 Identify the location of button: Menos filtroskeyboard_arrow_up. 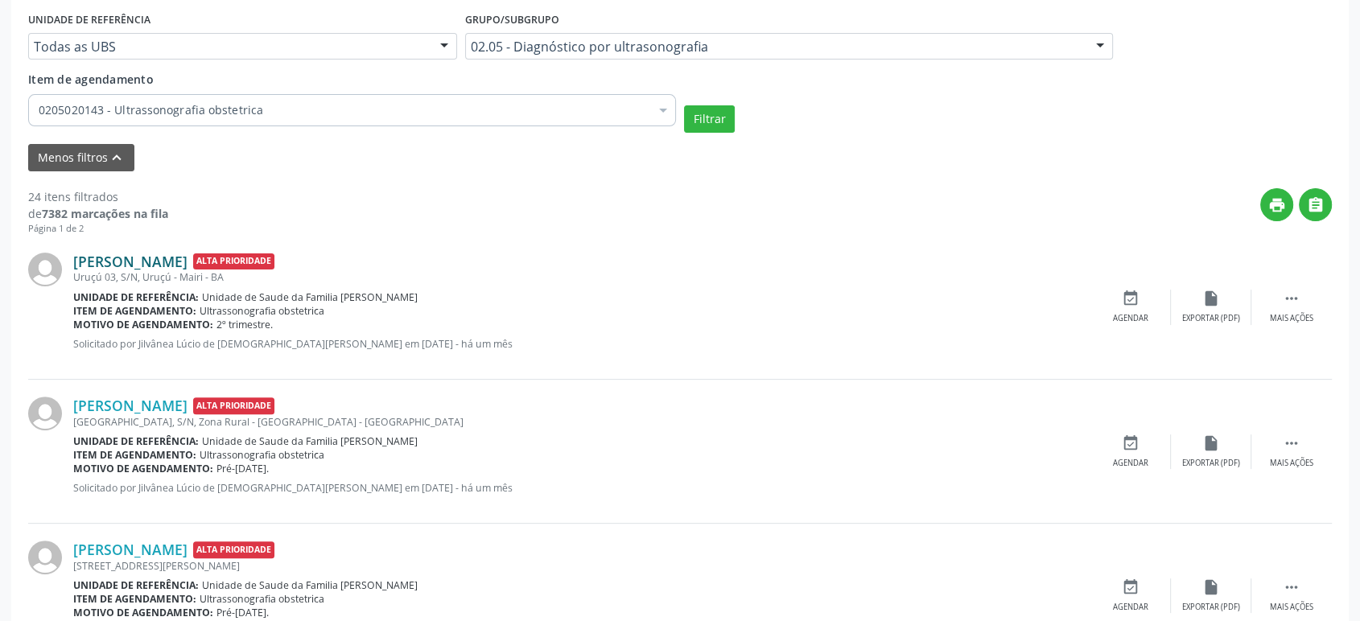
(81, 158).